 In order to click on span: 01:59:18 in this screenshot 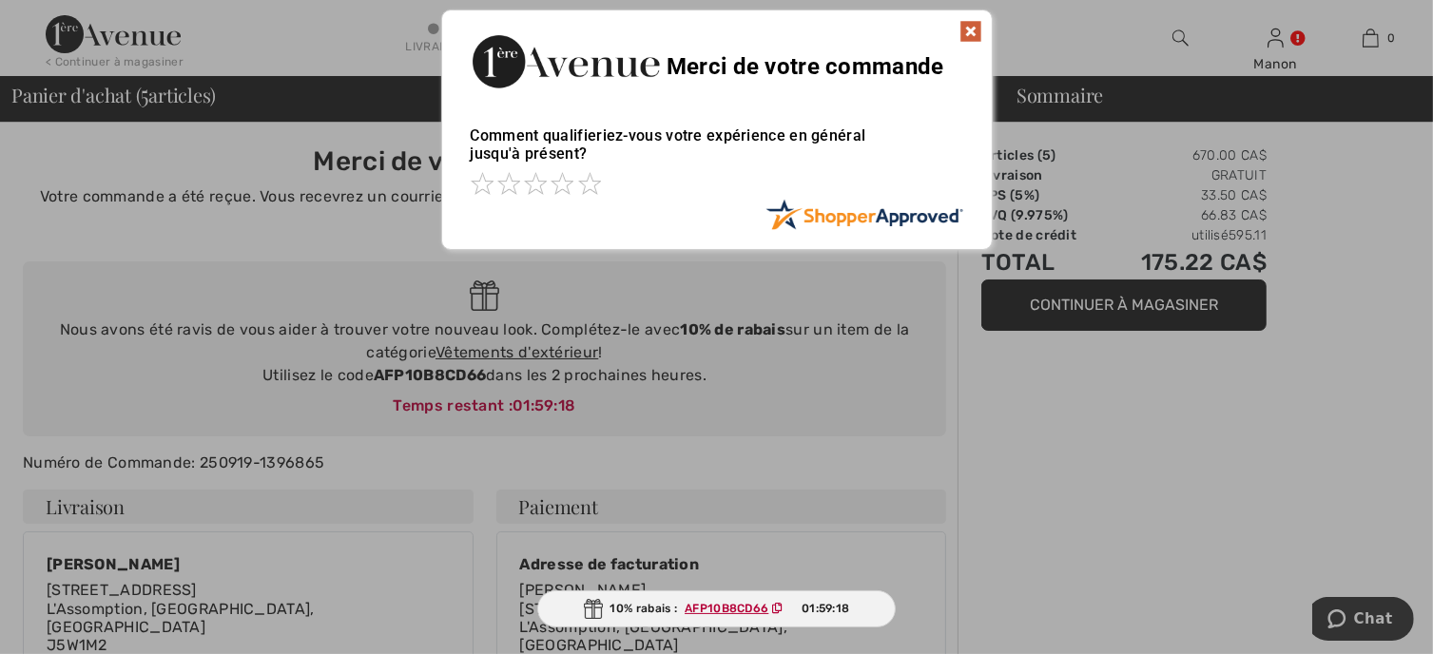, I will do `click(825, 609)`.